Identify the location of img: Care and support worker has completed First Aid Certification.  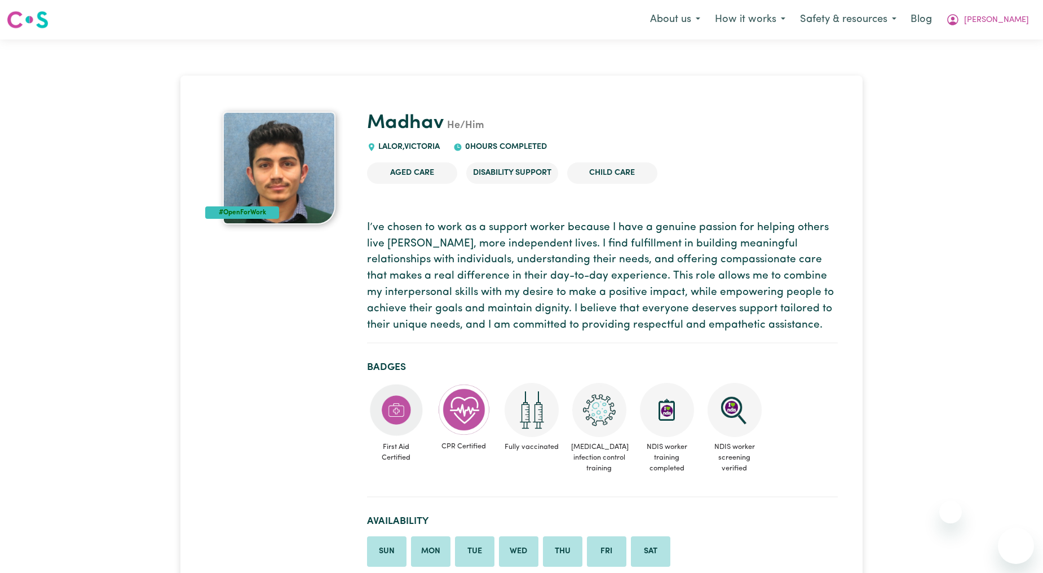
(396, 410).